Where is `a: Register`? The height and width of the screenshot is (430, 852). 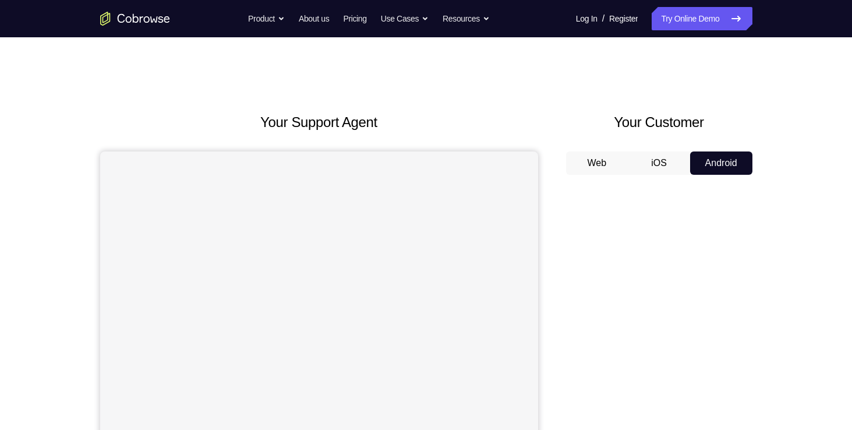 a: Register is located at coordinates (623, 19).